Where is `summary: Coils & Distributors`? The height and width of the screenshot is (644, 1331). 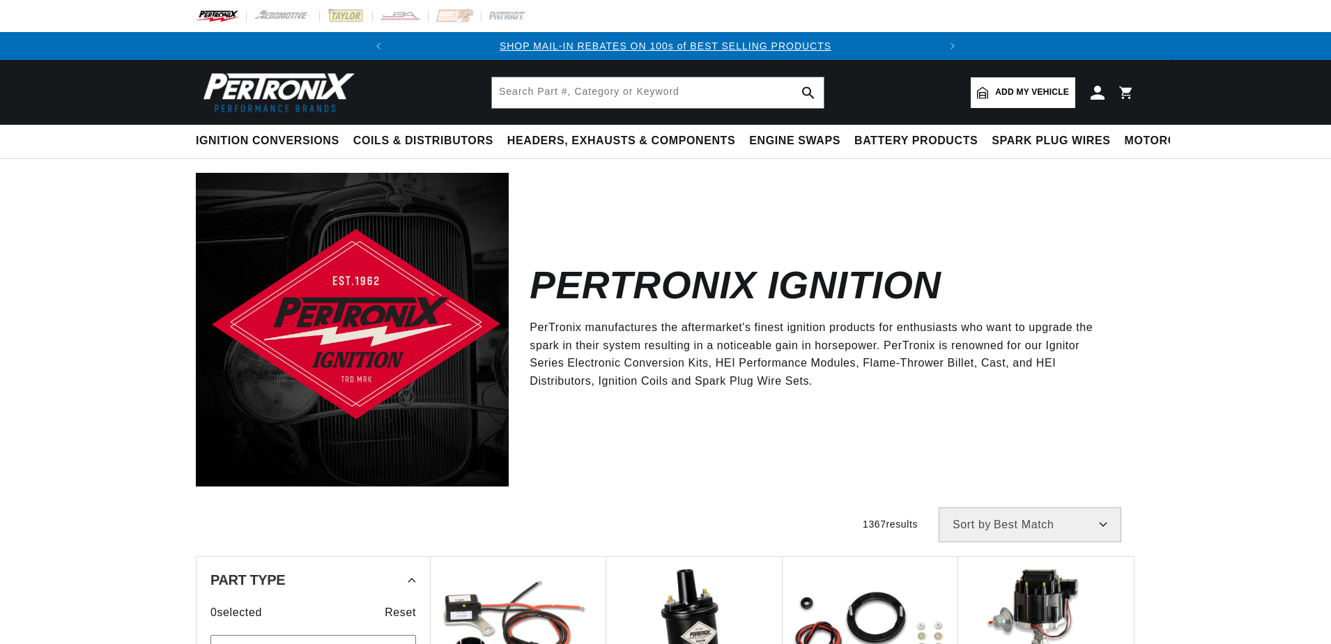 summary: Coils & Distributors is located at coordinates (423, 141).